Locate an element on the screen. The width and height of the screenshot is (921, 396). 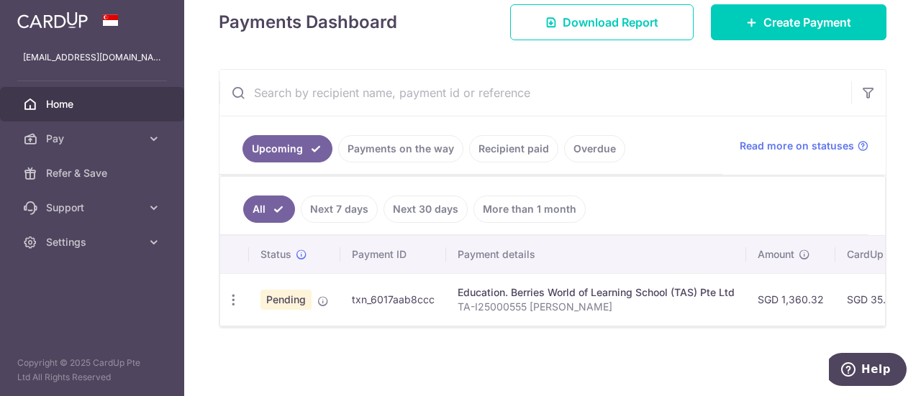
a: Payments on the way is located at coordinates (401, 149).